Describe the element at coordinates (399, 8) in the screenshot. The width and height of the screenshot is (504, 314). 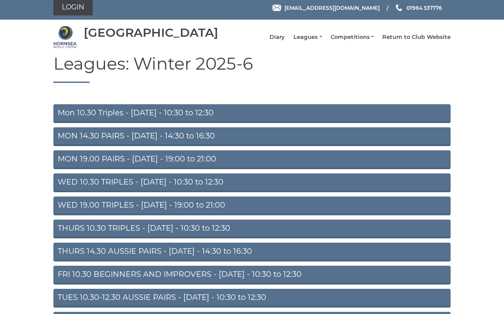
I see `img: Phone us` at that location.